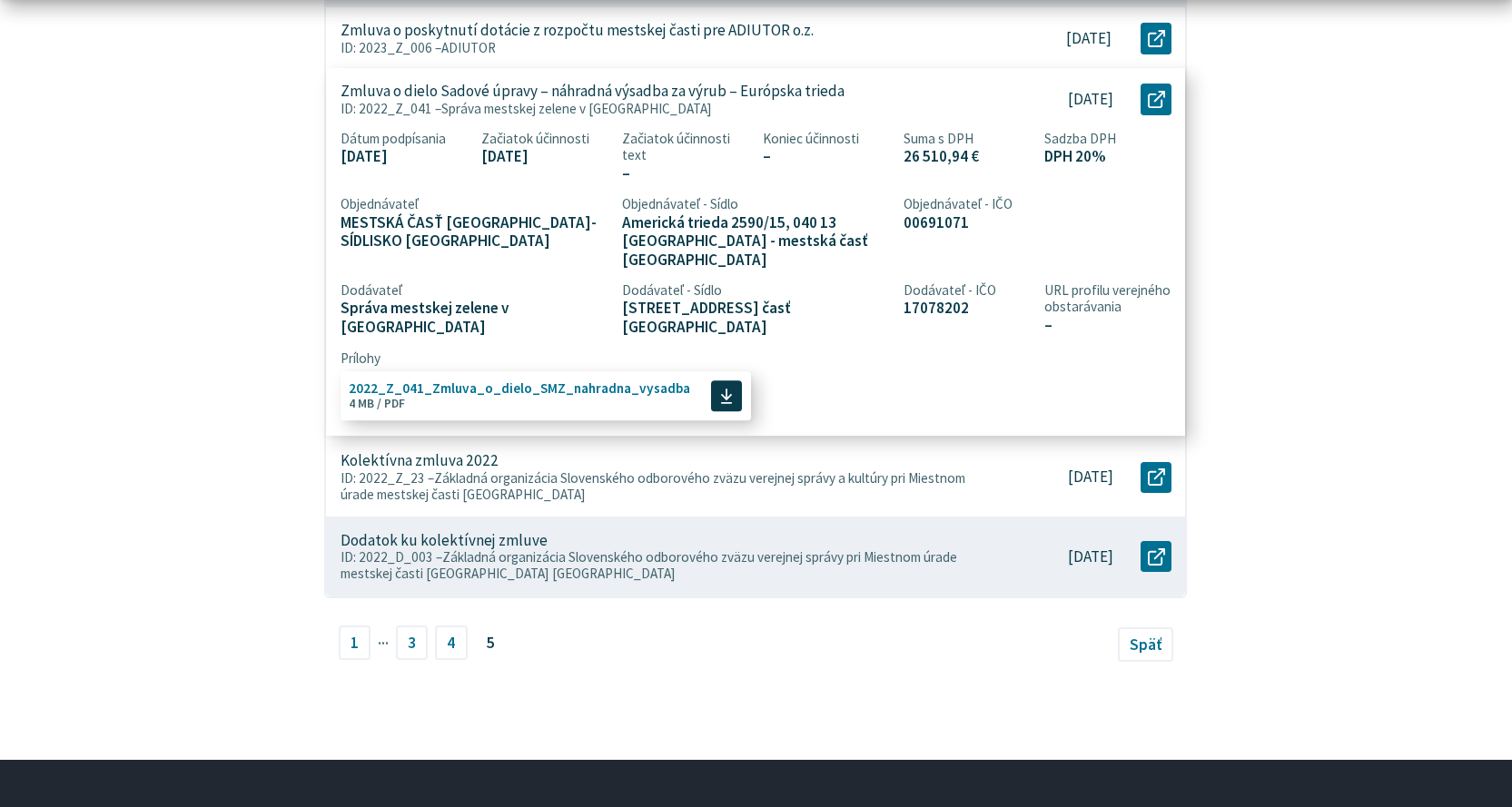  I want to click on span: Koniec účinnosti, so click(826, 139).